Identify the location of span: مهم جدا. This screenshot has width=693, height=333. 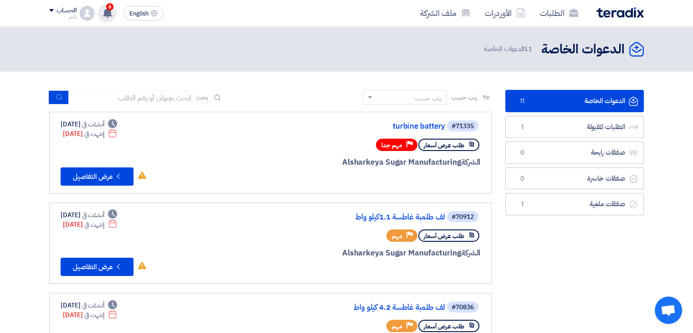
(392, 145).